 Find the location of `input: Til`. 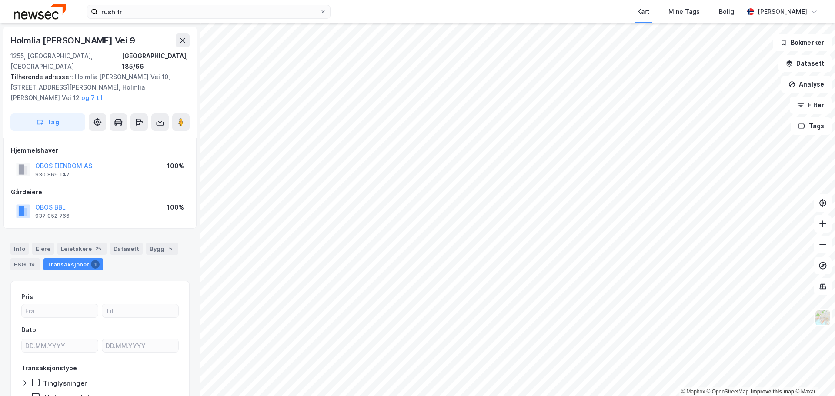

input: Til is located at coordinates (140, 311).